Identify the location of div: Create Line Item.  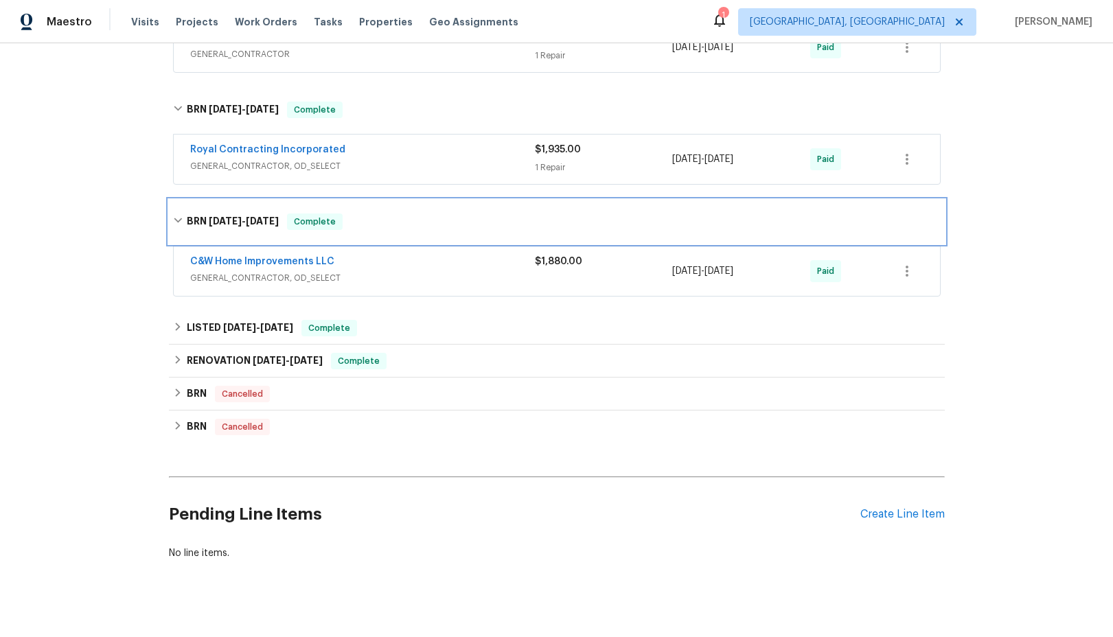
(903, 514).